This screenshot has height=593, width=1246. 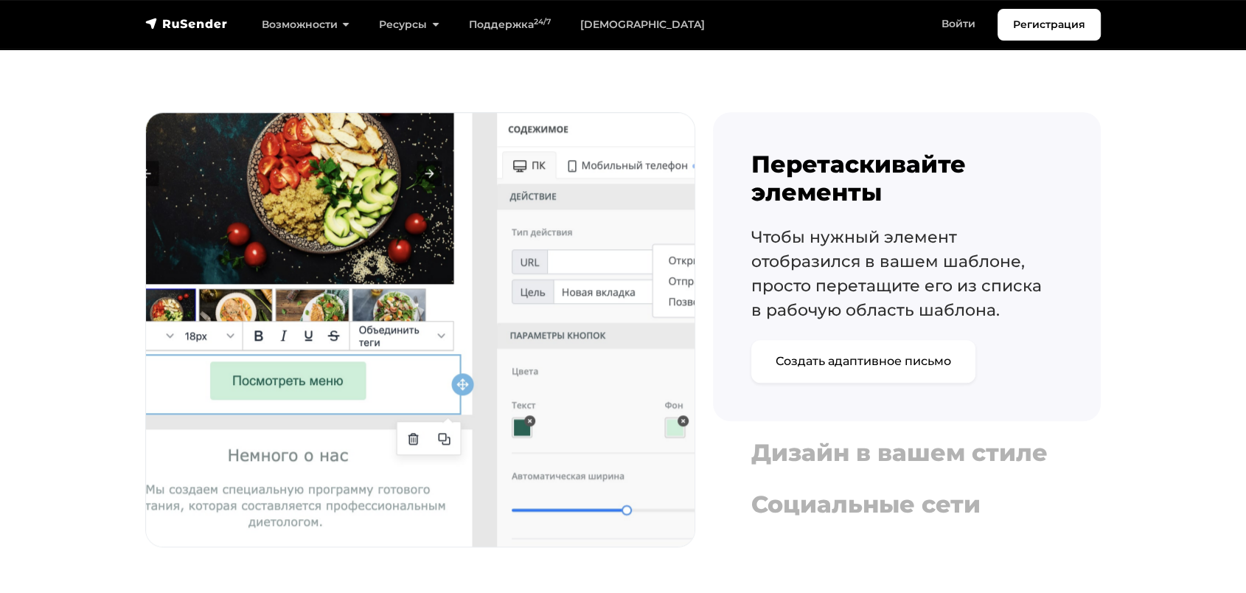 I want to click on a: Поддержка24/7, so click(x=509, y=24).